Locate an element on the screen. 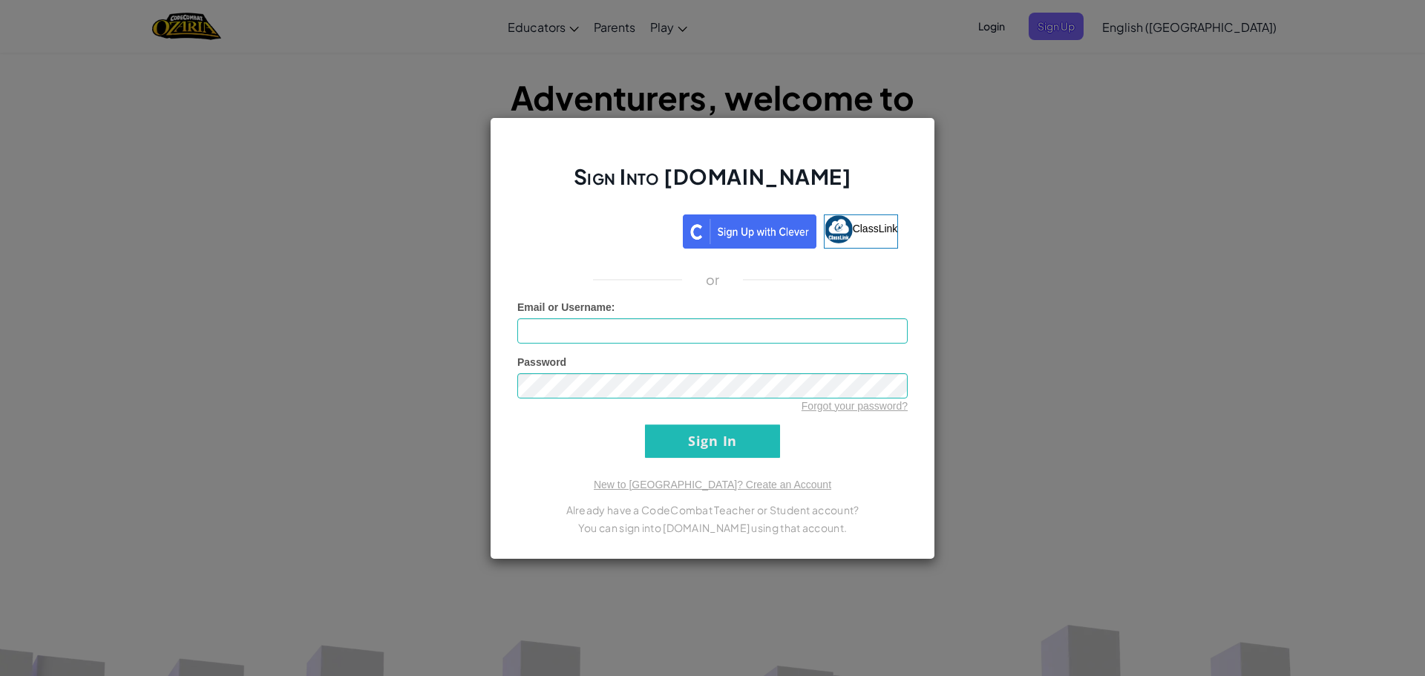 This screenshot has height=676, width=1425. span: Password is located at coordinates (542, 362).